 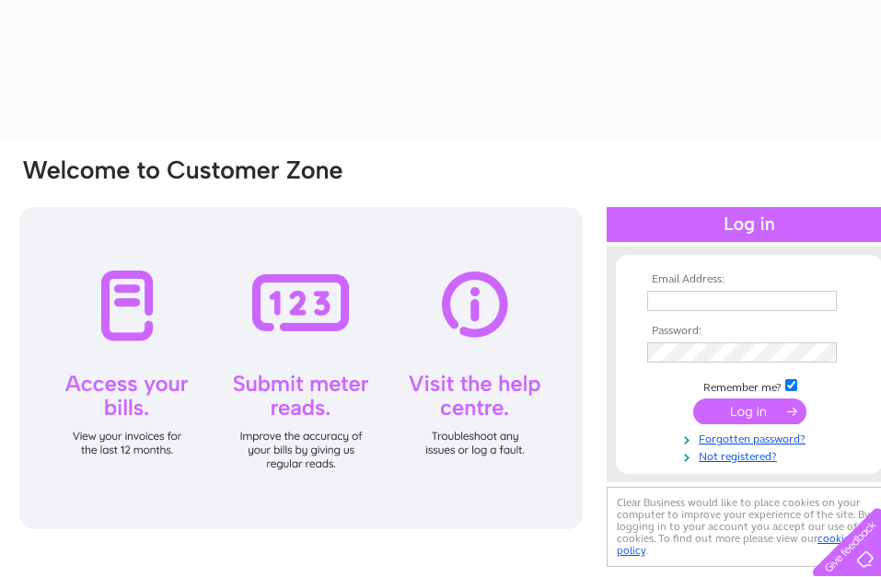 What do you see at coordinates (751, 437) in the screenshot?
I see `a: Forgotten password?` at bounding box center [751, 437].